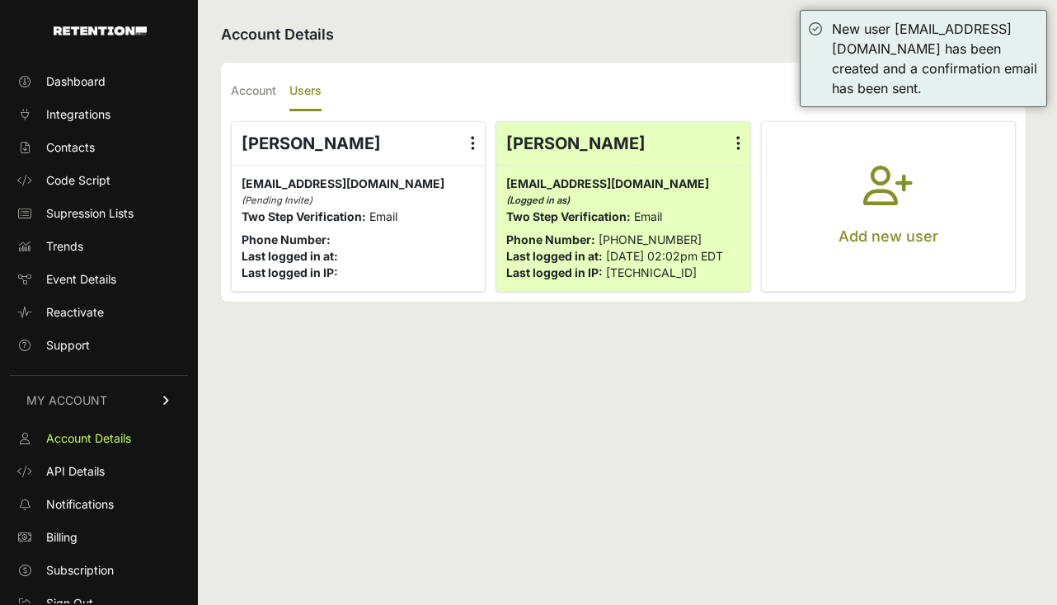 This screenshot has height=605, width=1057. Describe the element at coordinates (90, 214) in the screenshot. I see `span: Supression Lists` at that location.